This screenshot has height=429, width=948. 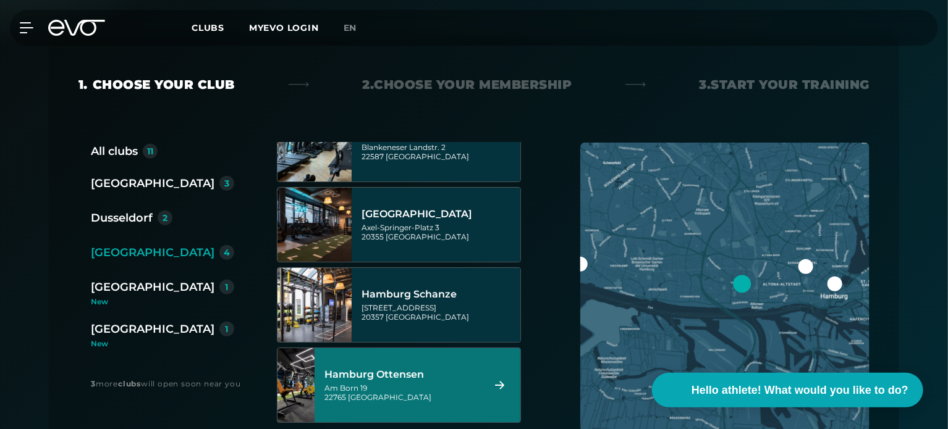 What do you see at coordinates (335, 397) in the screenshot?
I see `font: 22765` at bounding box center [335, 397].